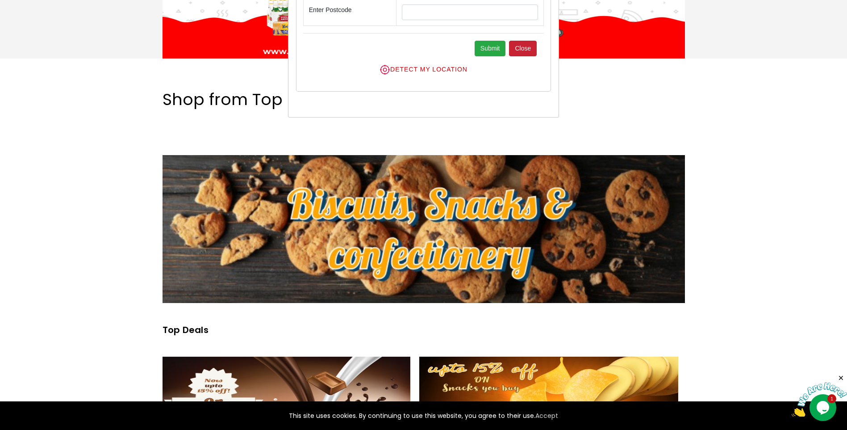 The width and height of the screenshot is (847, 430). What do you see at coordinates (547, 415) in the screenshot?
I see `a: Accept` at bounding box center [547, 415].